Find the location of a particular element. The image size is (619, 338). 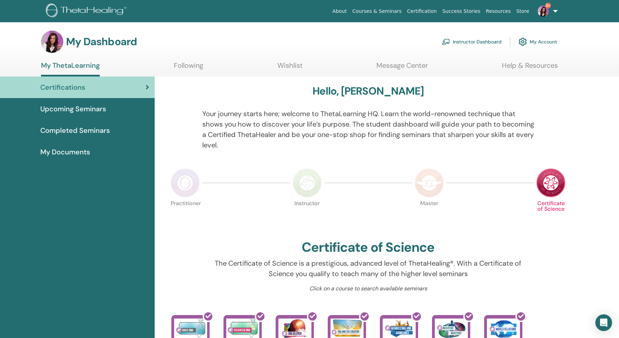

img: cog.svg is located at coordinates (523, 42).